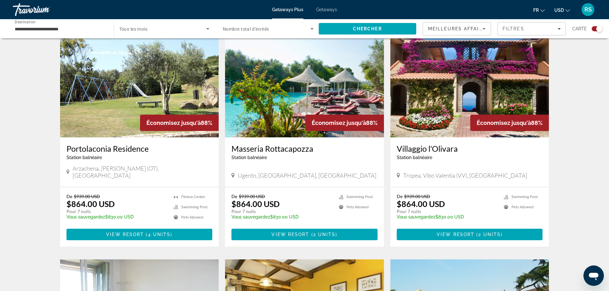 The height and width of the screenshot is (291, 609). Describe the element at coordinates (470, 149) in the screenshot. I see `h3: Villaggio l'Olivara` at that location.